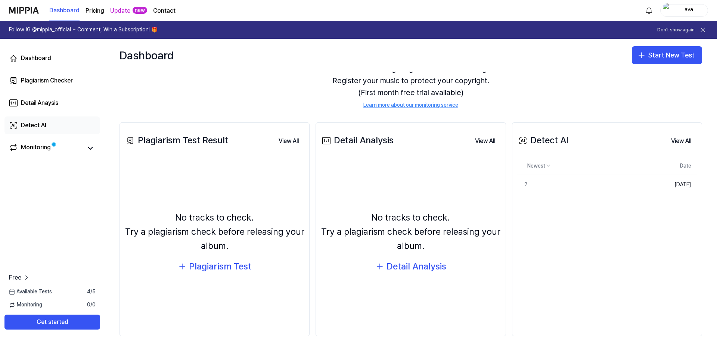 The height and width of the screenshot is (340, 717). I want to click on span: 4 / 5, so click(91, 292).